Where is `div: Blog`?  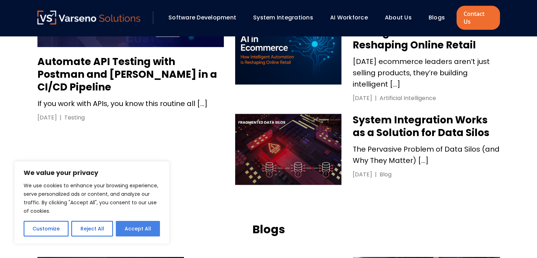 div: Blog is located at coordinates (385, 174).